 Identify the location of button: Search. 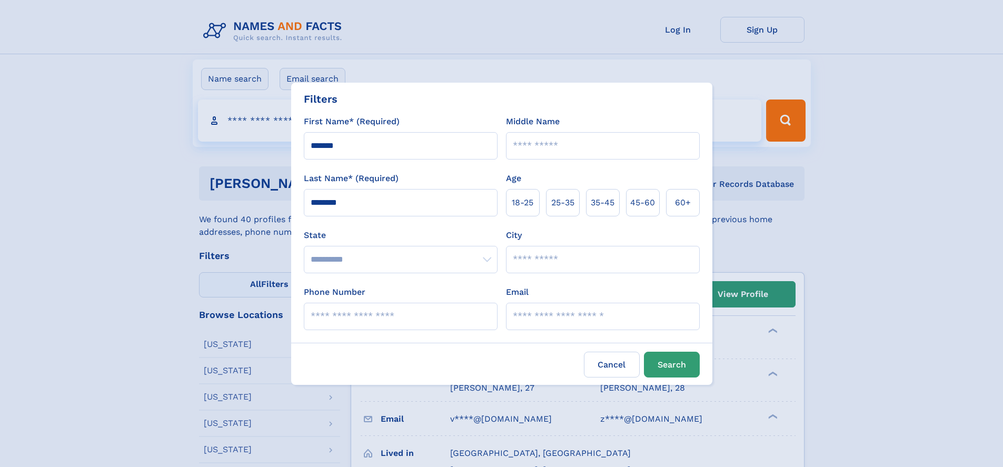
(672, 364).